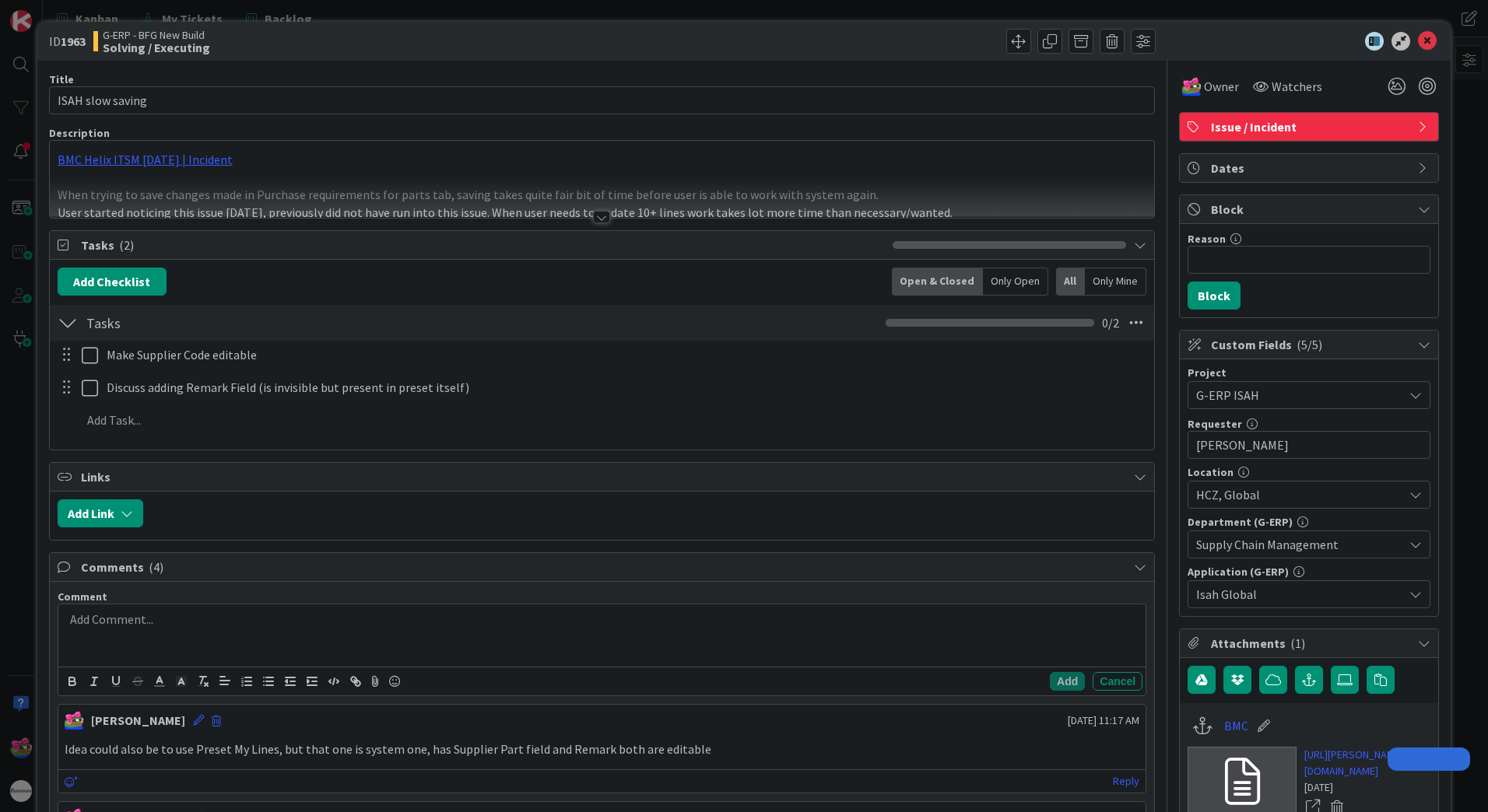  What do you see at coordinates (1126, 781) in the screenshot?
I see `a: Reply` at bounding box center [1126, 781].